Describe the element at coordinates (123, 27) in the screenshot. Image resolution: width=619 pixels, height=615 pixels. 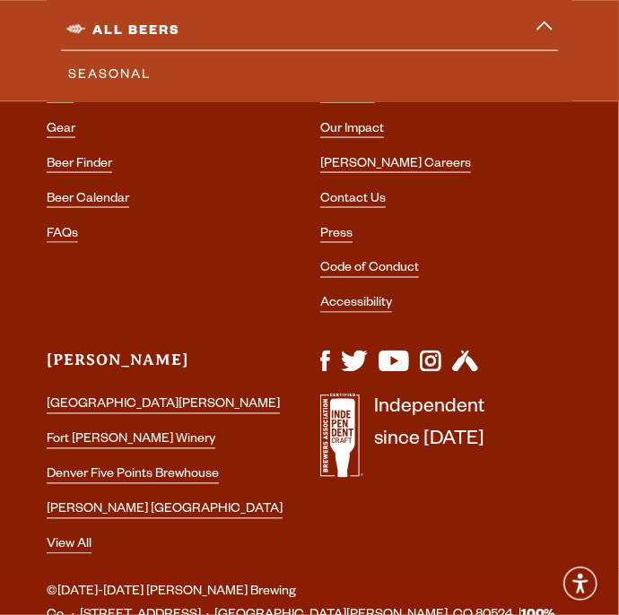
I see `span: All beers` at that location.